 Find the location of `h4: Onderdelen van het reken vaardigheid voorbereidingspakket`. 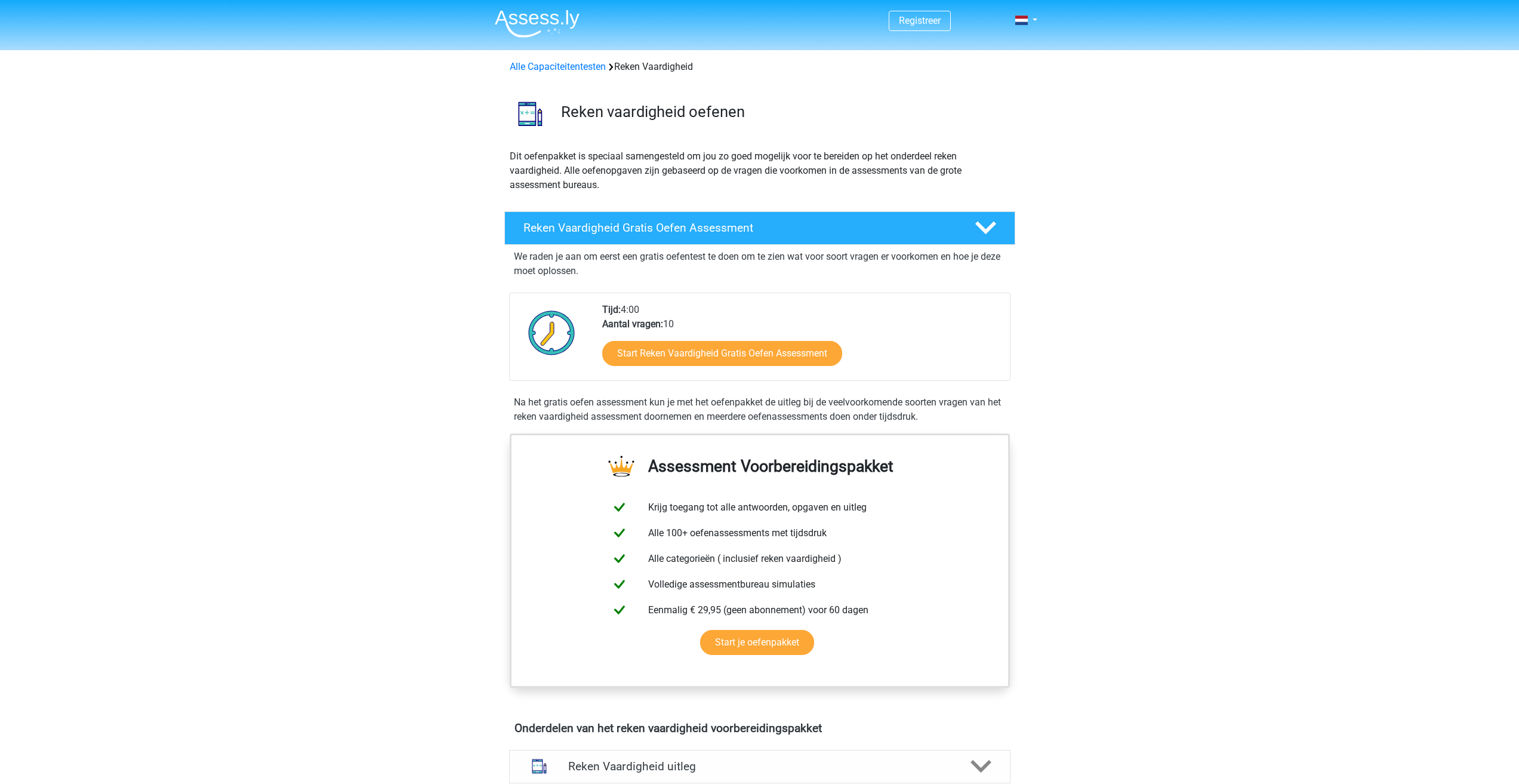

h4: Onderdelen van het reken vaardigheid voorbereidingspakket is located at coordinates (760, 727).